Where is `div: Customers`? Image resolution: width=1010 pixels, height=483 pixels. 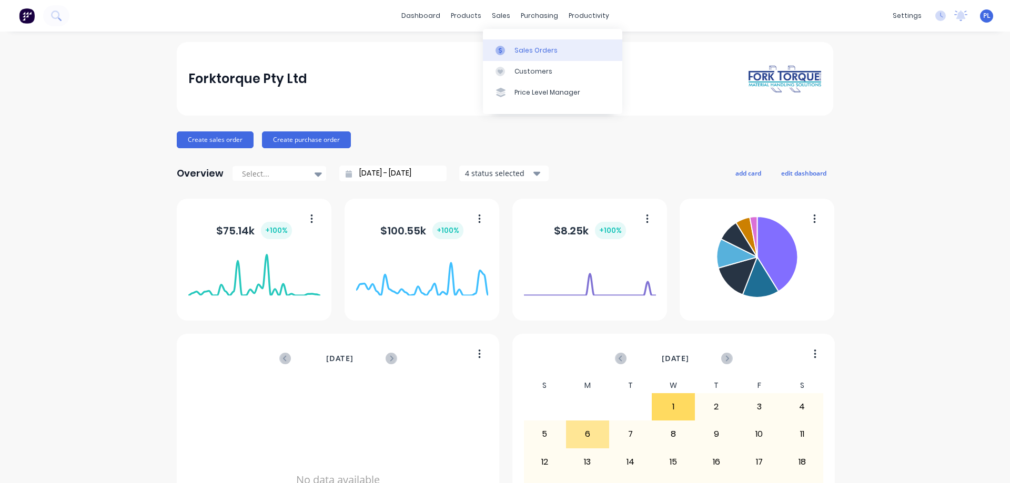 div: Customers is located at coordinates (533, 72).